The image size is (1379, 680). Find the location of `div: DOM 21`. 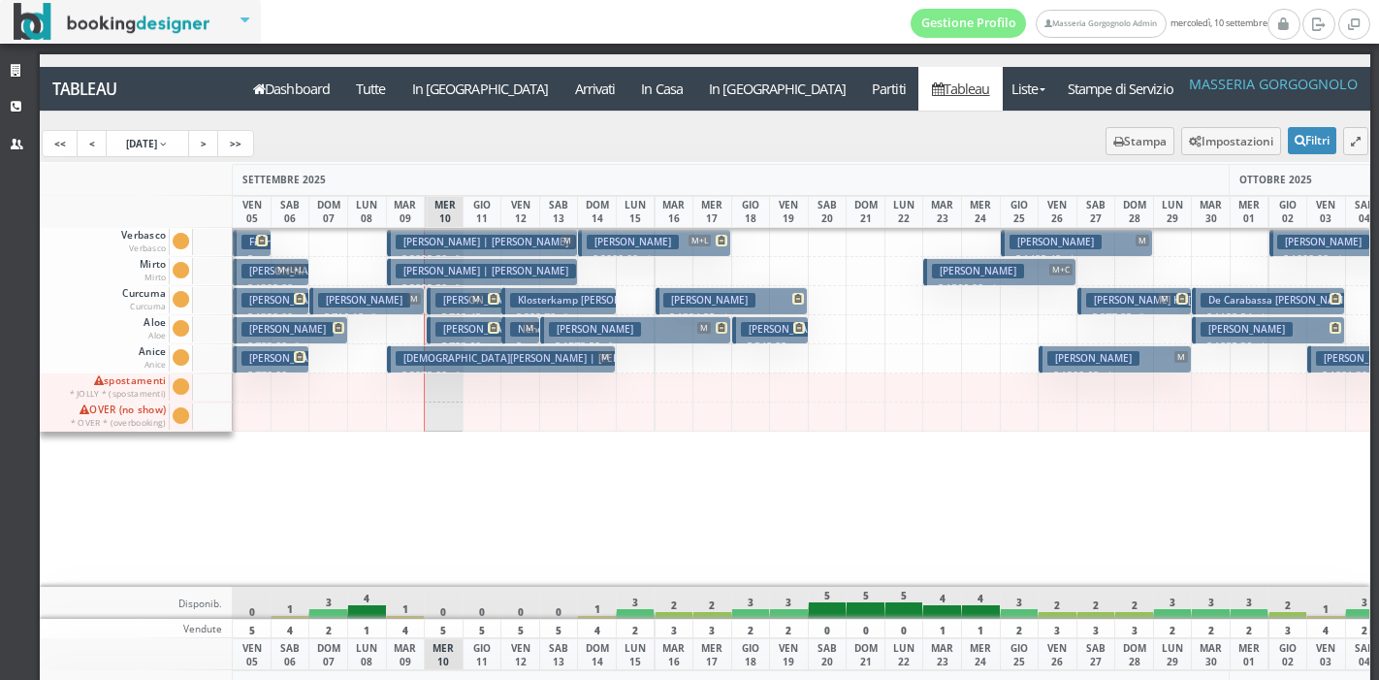

div: DOM 21 is located at coordinates (865, 654).